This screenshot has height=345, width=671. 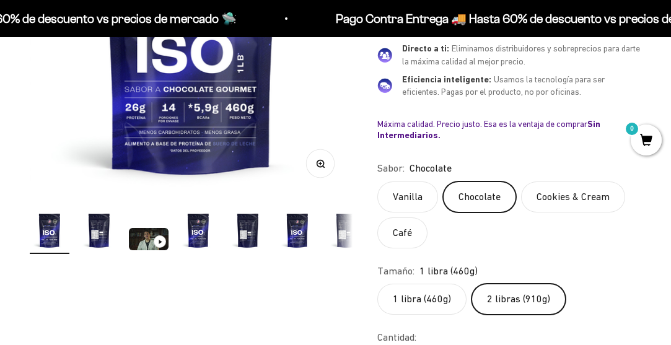 I want to click on span: Eficiencia inteligente:, so click(x=447, y=79).